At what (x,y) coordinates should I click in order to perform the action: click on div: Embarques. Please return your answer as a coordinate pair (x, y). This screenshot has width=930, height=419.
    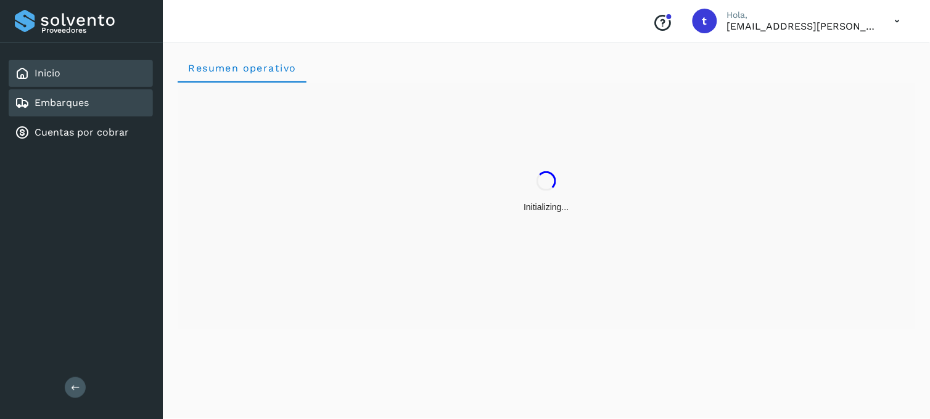
    Looking at the image, I should click on (81, 103).